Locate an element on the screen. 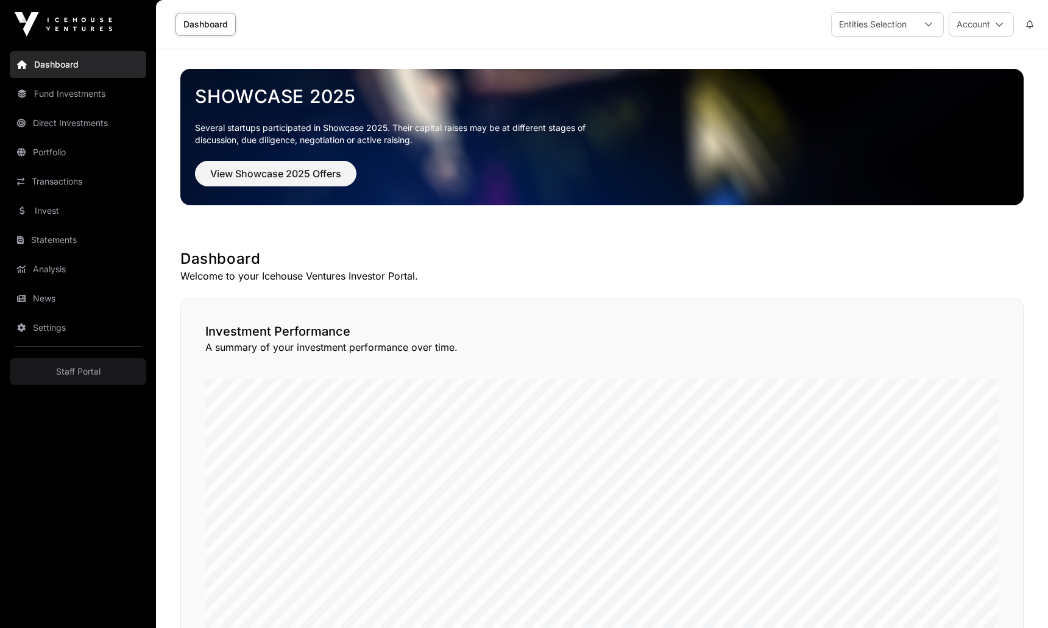 The width and height of the screenshot is (1048, 628). div: Entities Selection is located at coordinates (873, 24).